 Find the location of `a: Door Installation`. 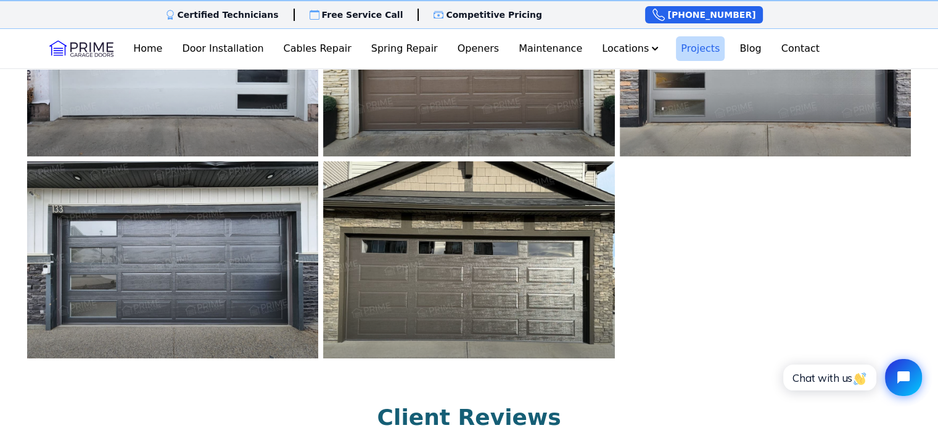

a: Door Installation is located at coordinates (223, 49).